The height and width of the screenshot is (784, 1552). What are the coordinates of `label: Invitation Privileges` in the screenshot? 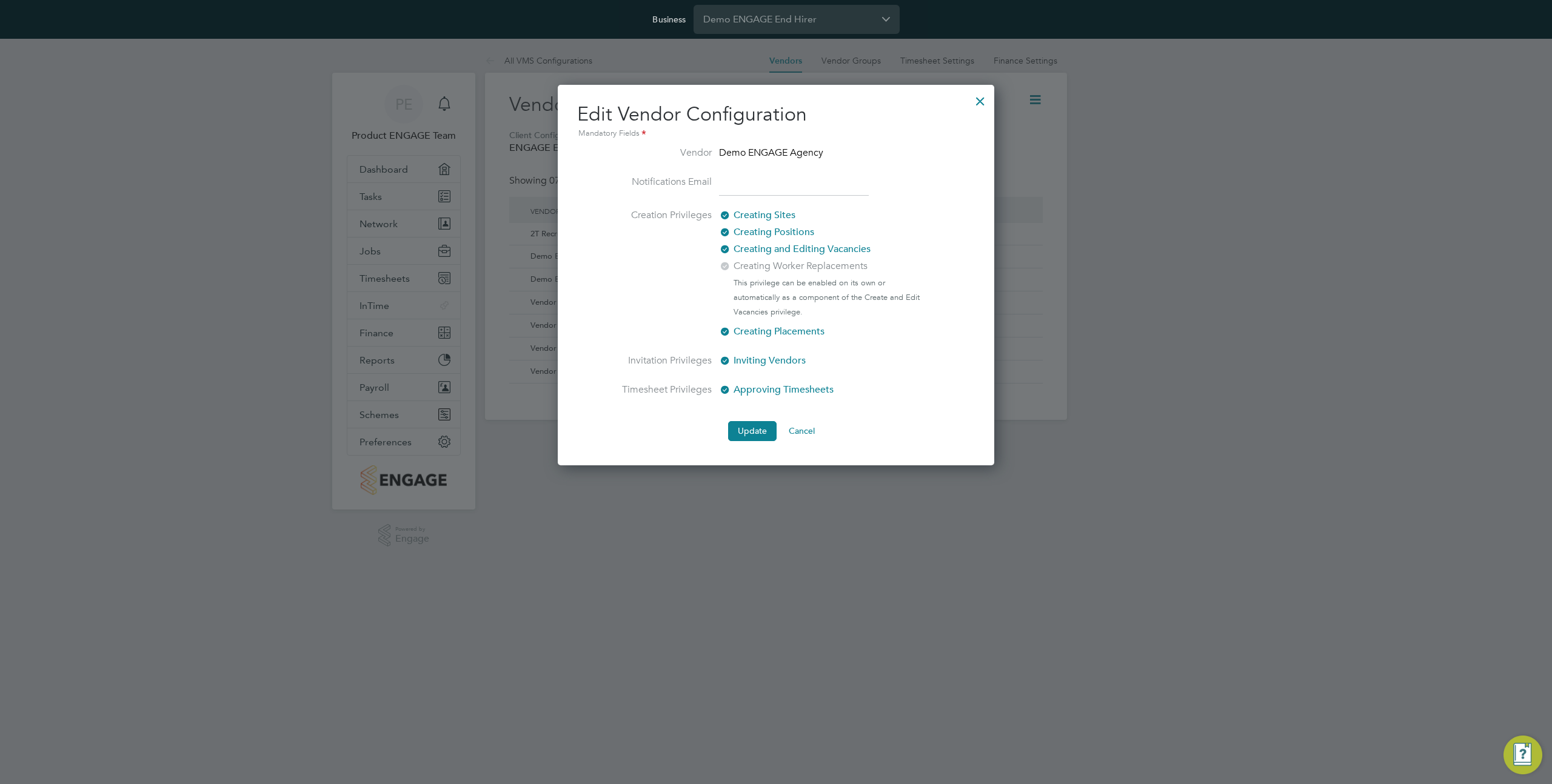 It's located at (666, 361).